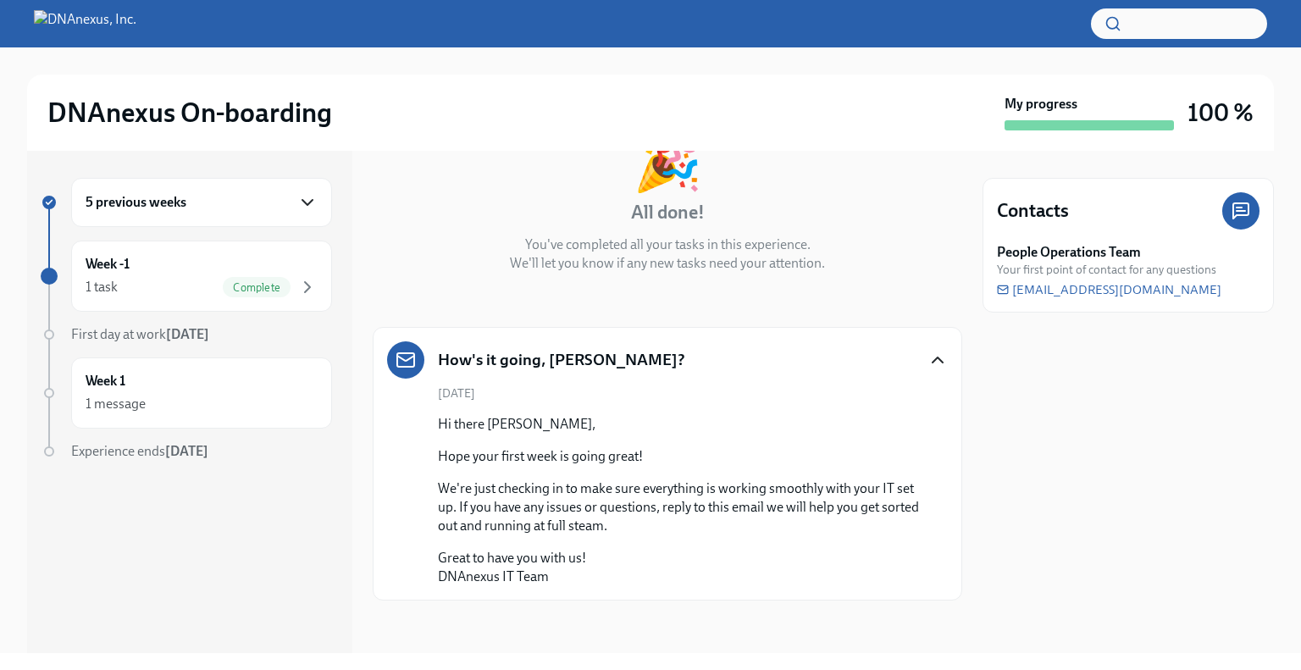 This screenshot has width=1301, height=670. What do you see at coordinates (679, 457) in the screenshot?
I see `p: Hope your first week is going great!` at bounding box center [679, 457].